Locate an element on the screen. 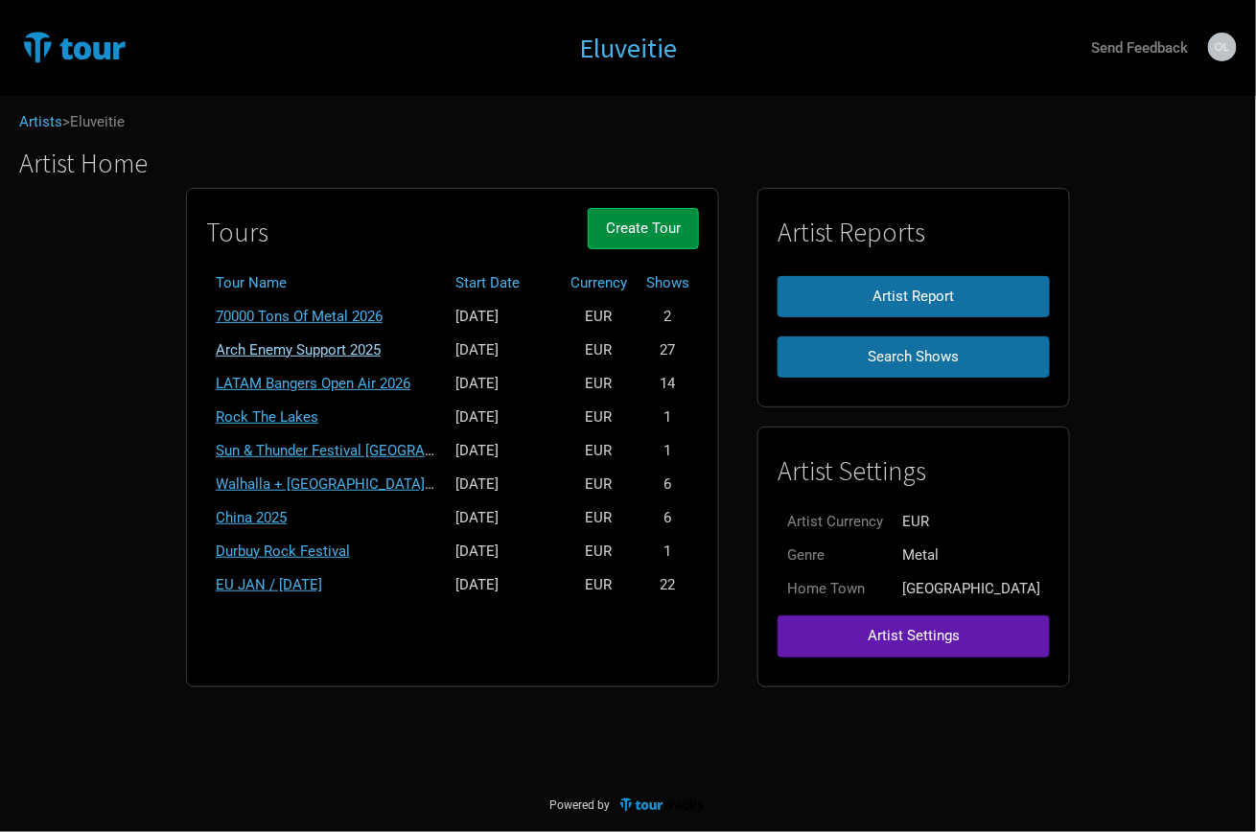  a: Rock The Lakes is located at coordinates (266, 417).